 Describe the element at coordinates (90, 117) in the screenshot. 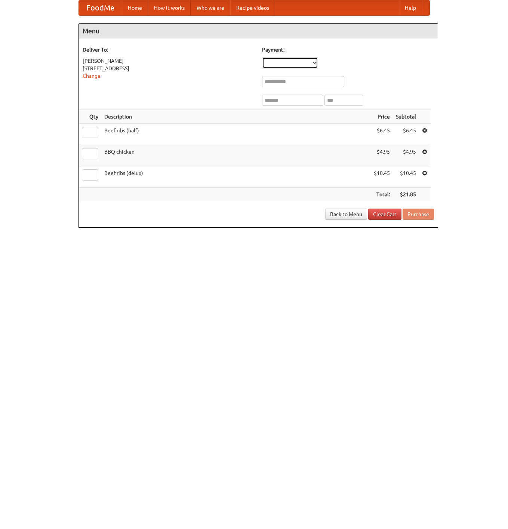

I see `th: Qty` at that location.